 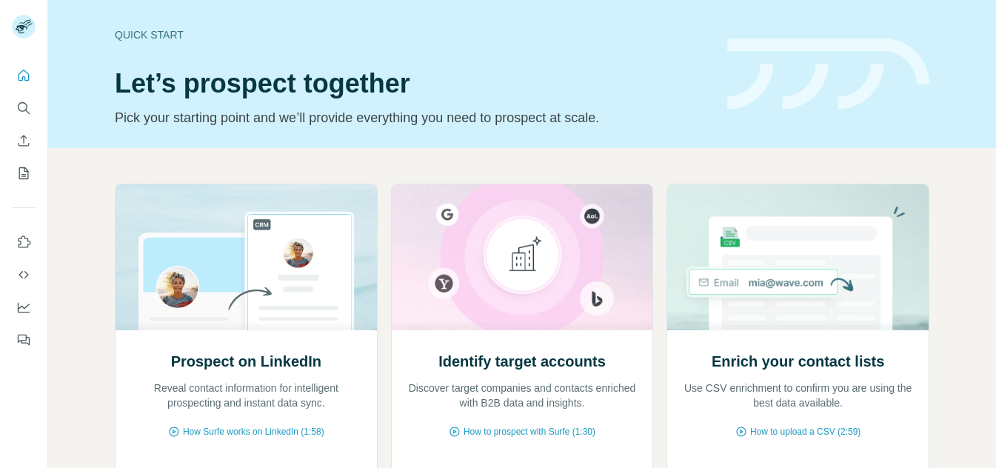 What do you see at coordinates (24, 141) in the screenshot?
I see `button: Enrich CSV` at bounding box center [24, 141].